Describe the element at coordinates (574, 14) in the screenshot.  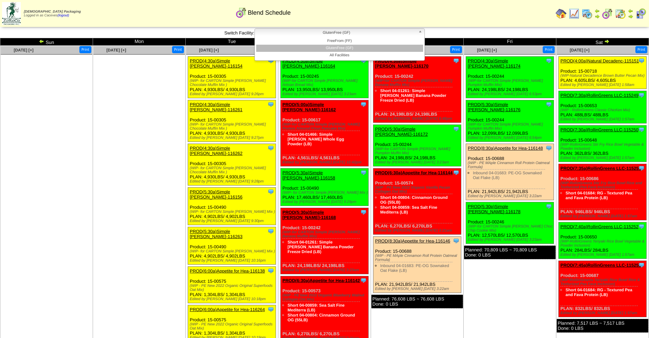
I see `img: line_graph.gif` at that location.